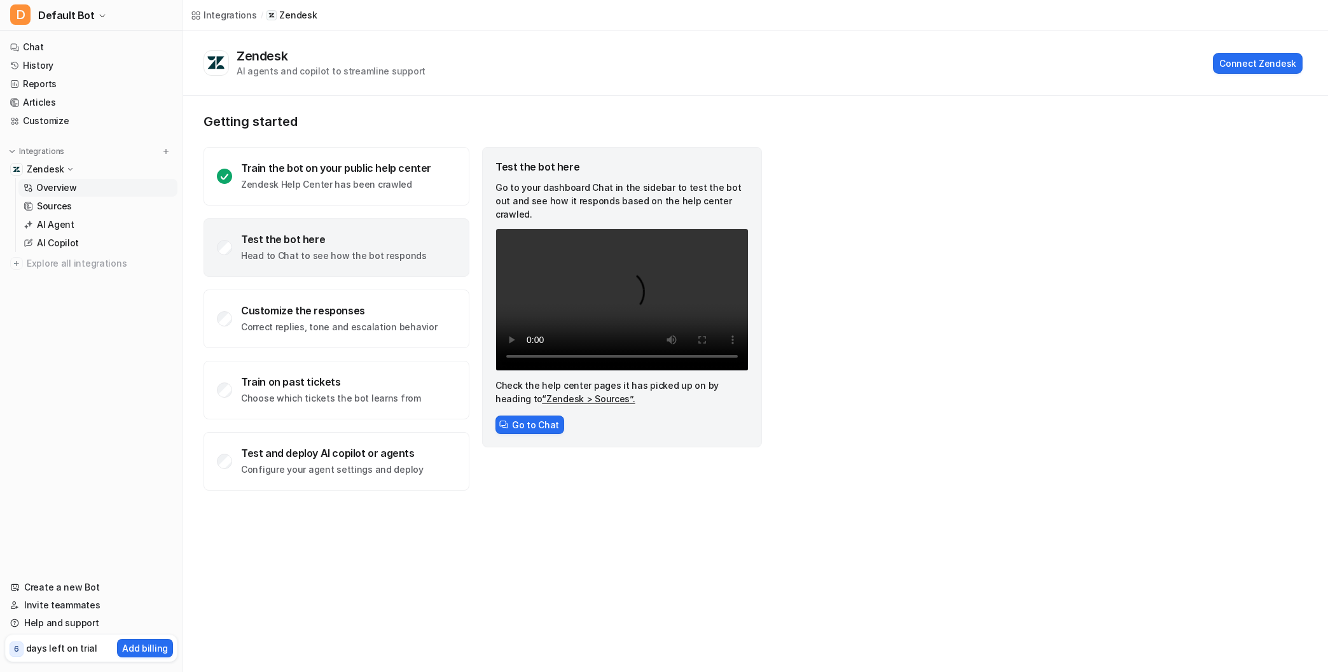 This screenshot has height=672, width=1328. What do you see at coordinates (91, 102) in the screenshot?
I see `a: Articles` at bounding box center [91, 102].